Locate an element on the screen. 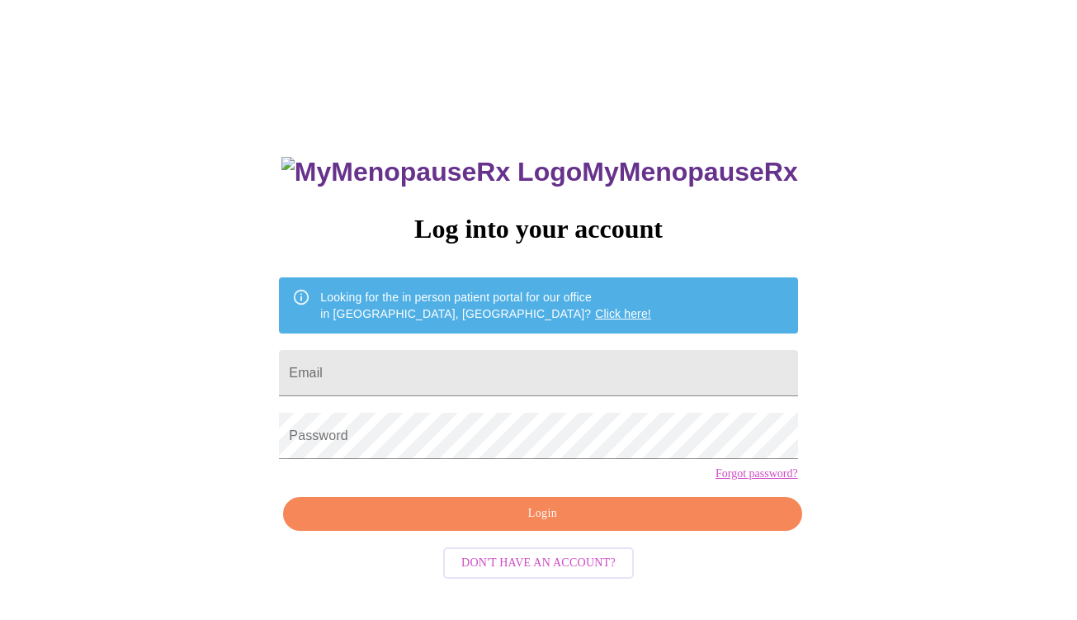 Image resolution: width=1077 pixels, height=620 pixels. img: MyMenopauseRx Logo is located at coordinates (432, 172).